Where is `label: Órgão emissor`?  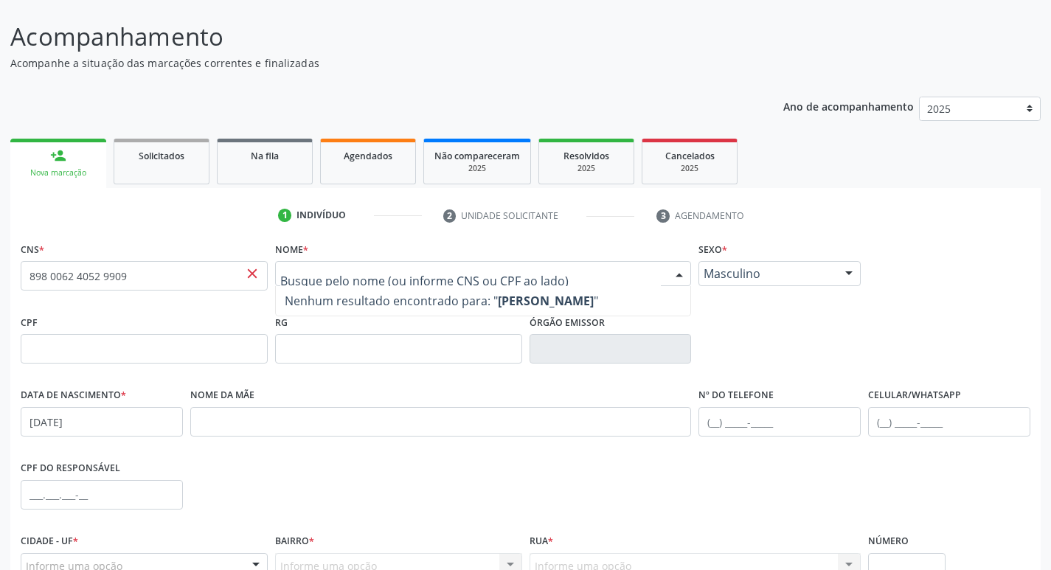 label: Órgão emissor is located at coordinates (567, 322).